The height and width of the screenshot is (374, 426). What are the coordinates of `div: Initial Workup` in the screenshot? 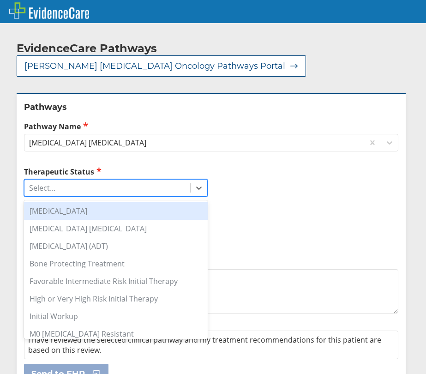 It's located at (116, 316).